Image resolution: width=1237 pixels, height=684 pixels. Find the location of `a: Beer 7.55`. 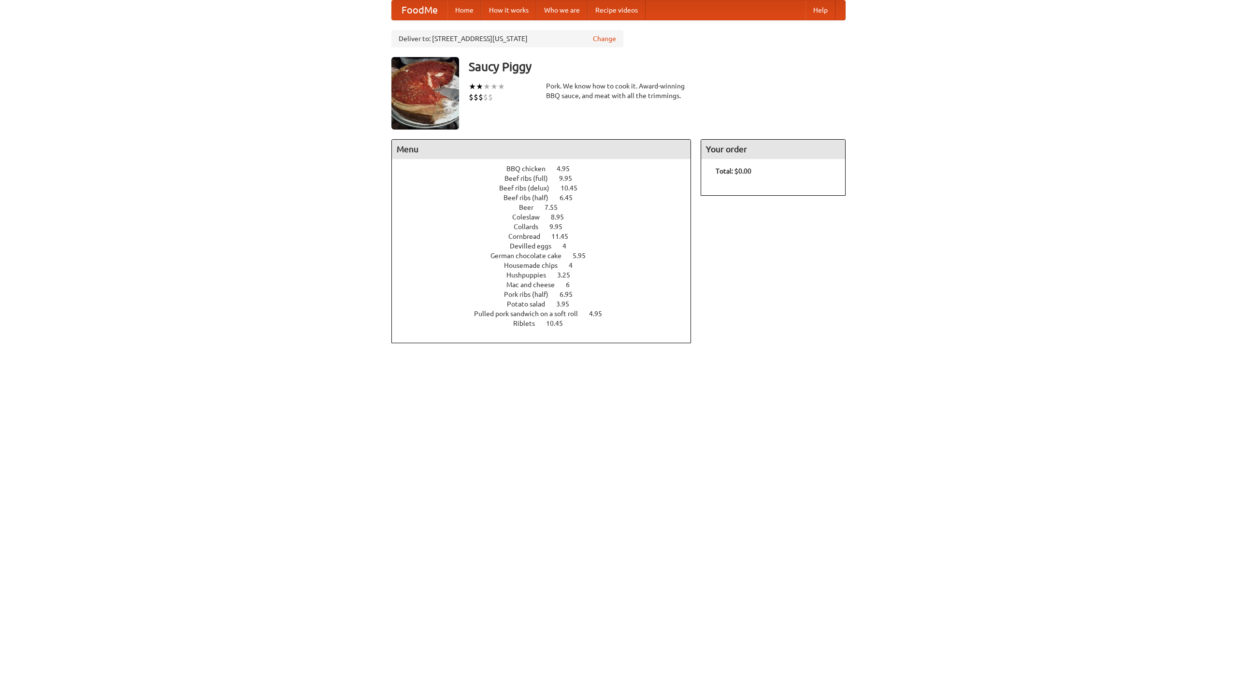

a: Beer 7.55 is located at coordinates (547, 207).